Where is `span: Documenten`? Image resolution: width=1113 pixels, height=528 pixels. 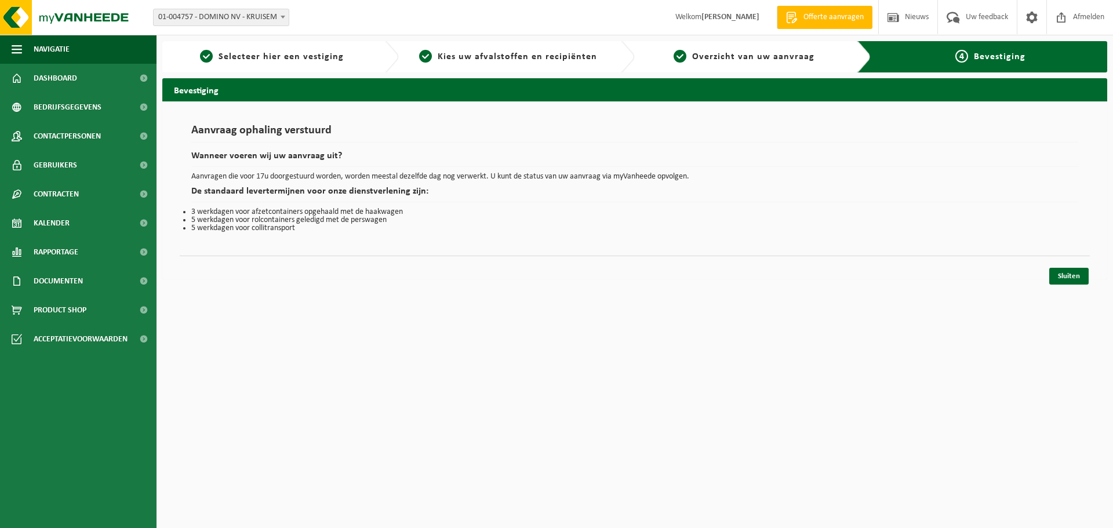
span: Documenten is located at coordinates (58, 281).